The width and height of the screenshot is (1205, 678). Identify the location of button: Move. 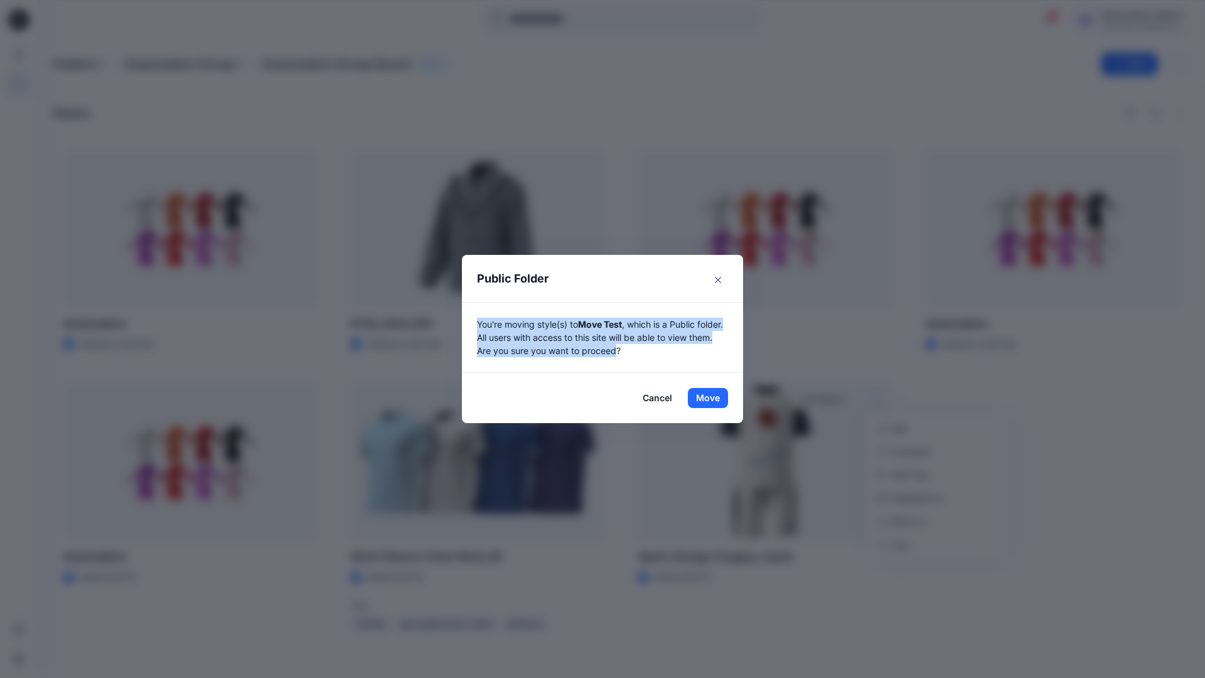
(708, 398).